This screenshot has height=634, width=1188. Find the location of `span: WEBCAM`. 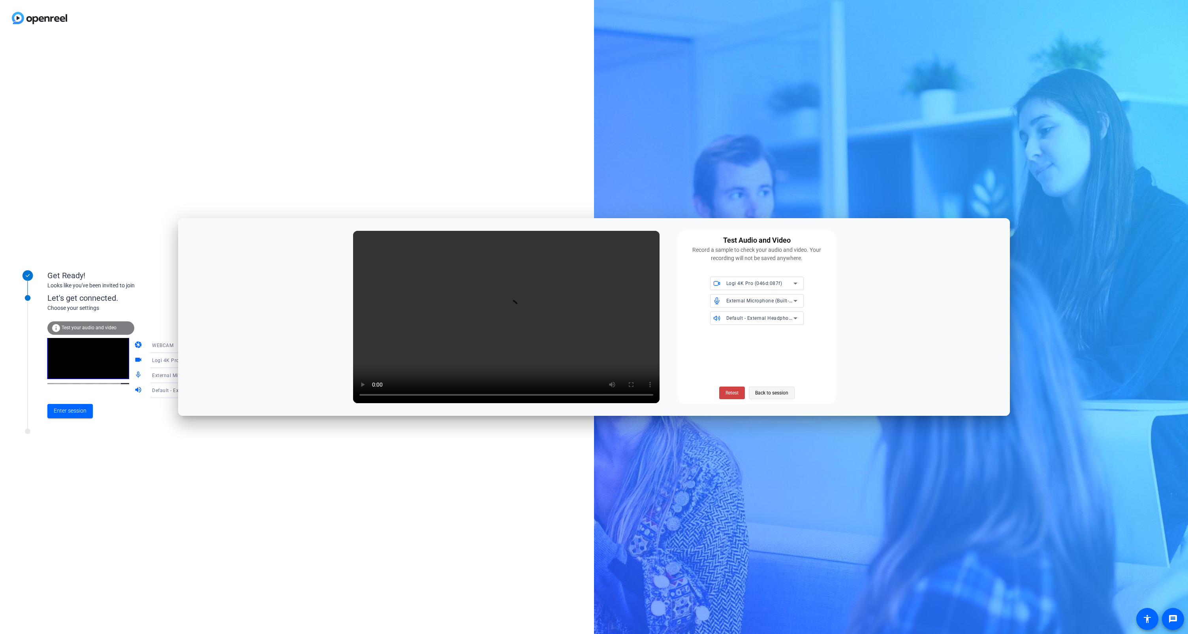

span: WEBCAM is located at coordinates (163, 345).